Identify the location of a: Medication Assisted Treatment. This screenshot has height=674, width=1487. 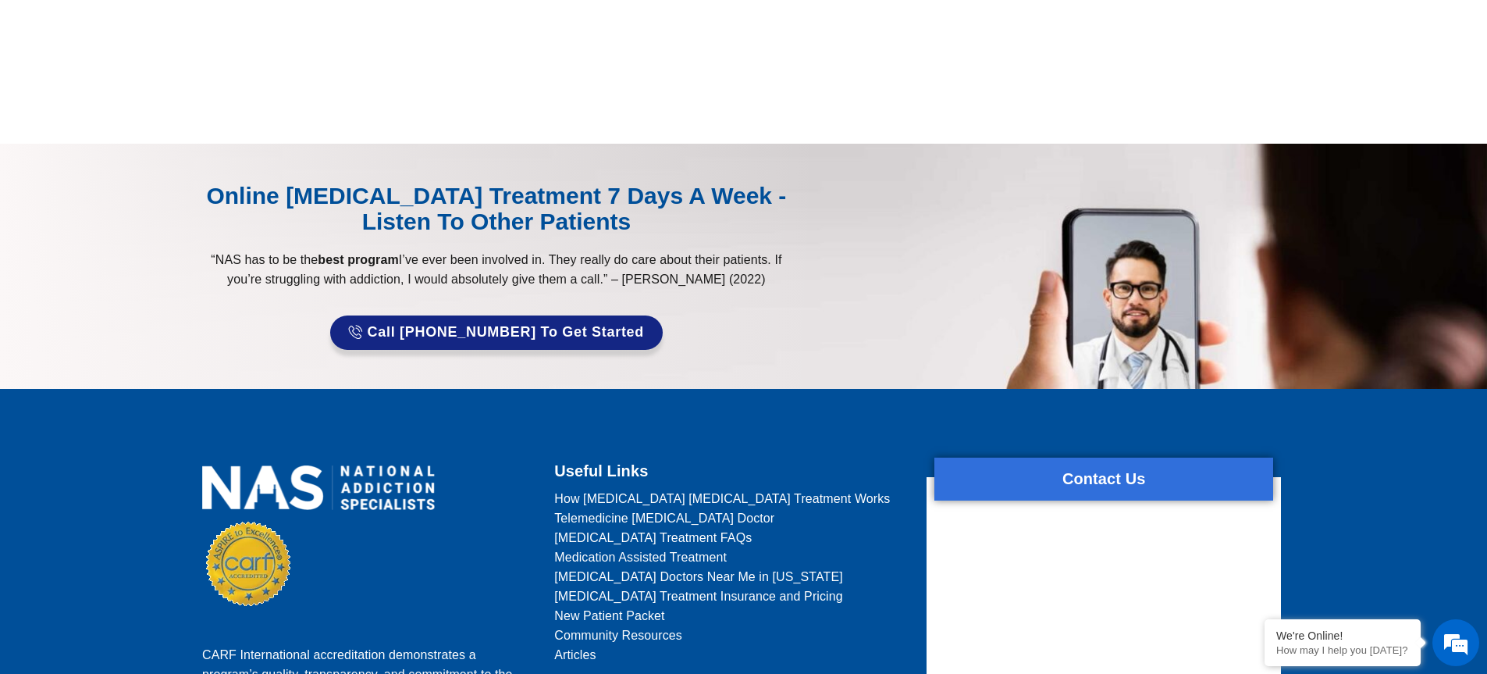
(731, 557).